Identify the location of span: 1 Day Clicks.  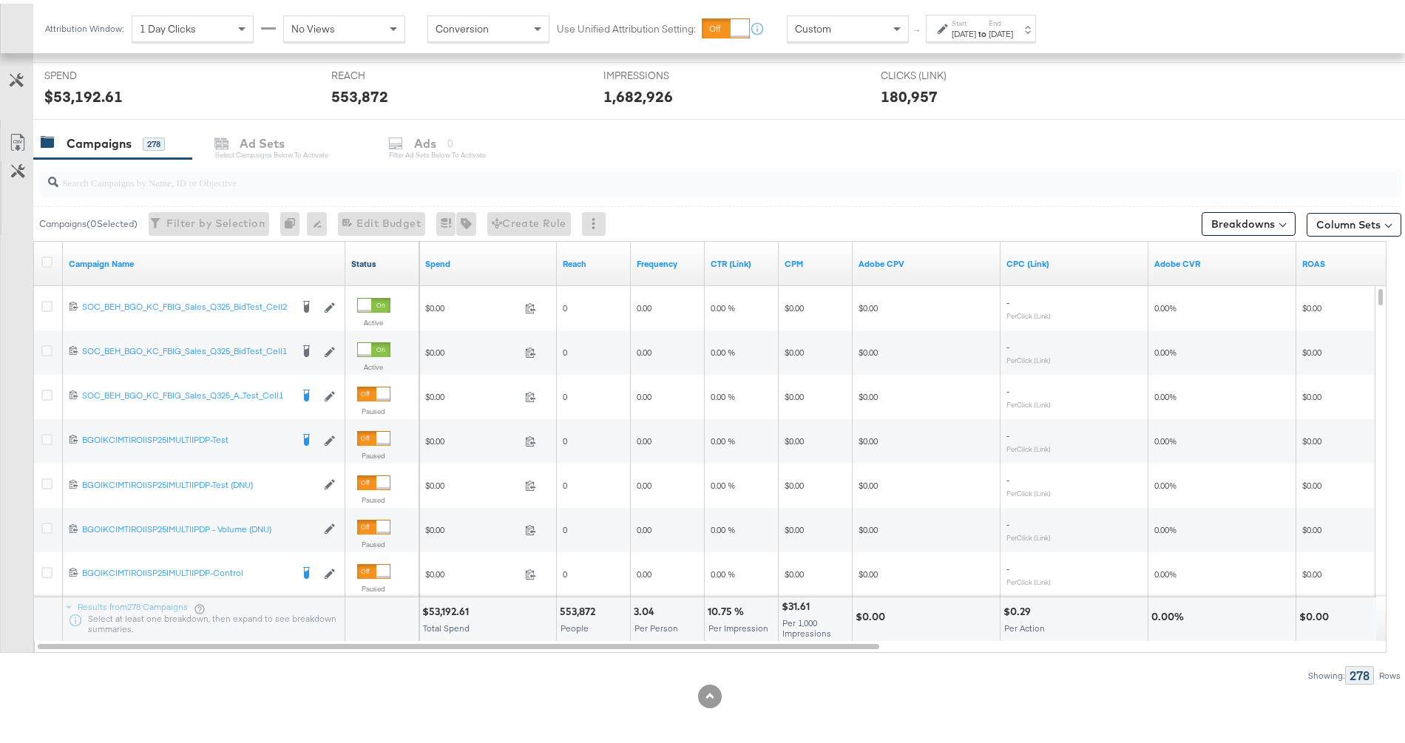
(168, 25).